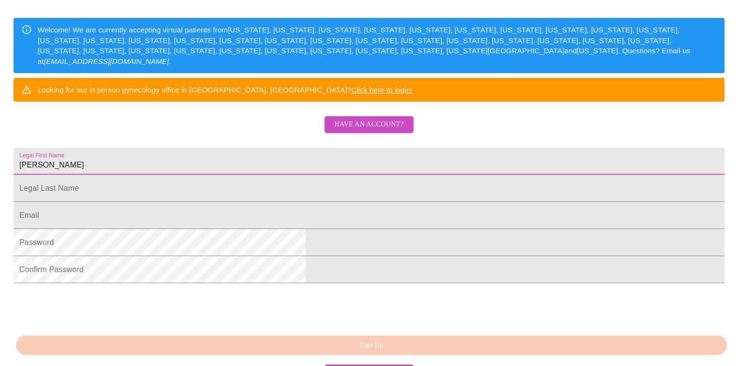 The image size is (738, 366). Describe the element at coordinates (369, 131) in the screenshot. I see `a: Have an account?` at that location.